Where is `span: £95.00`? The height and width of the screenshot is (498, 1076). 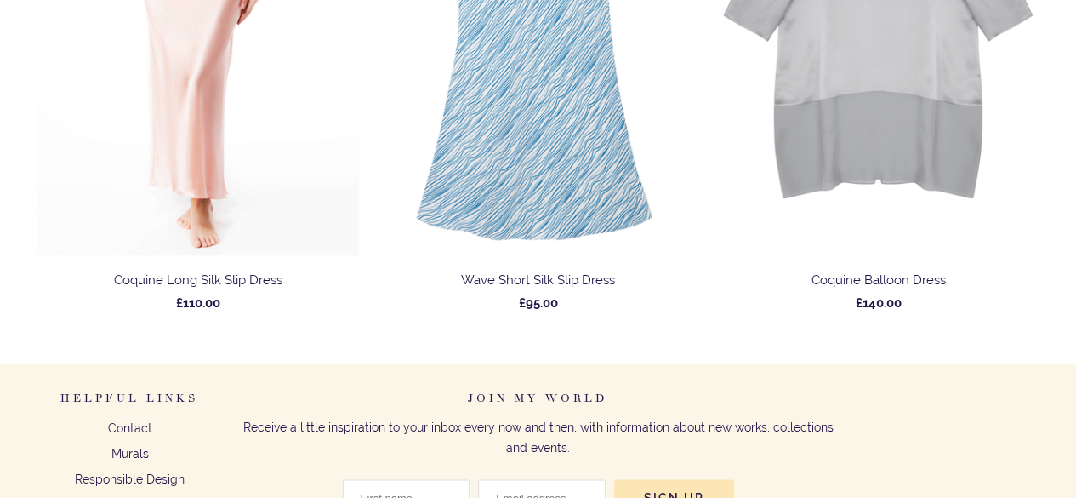 span: £95.00 is located at coordinates (538, 302).